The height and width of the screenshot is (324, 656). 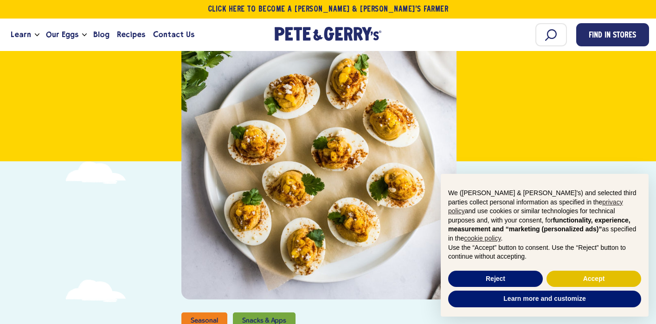 I want to click on span: Our Eggs, so click(x=62, y=34).